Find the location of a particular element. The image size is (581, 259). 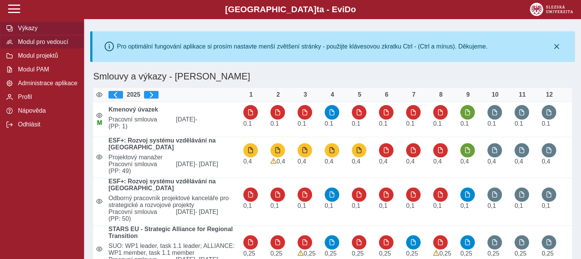

div: 9 is located at coordinates (468, 95).